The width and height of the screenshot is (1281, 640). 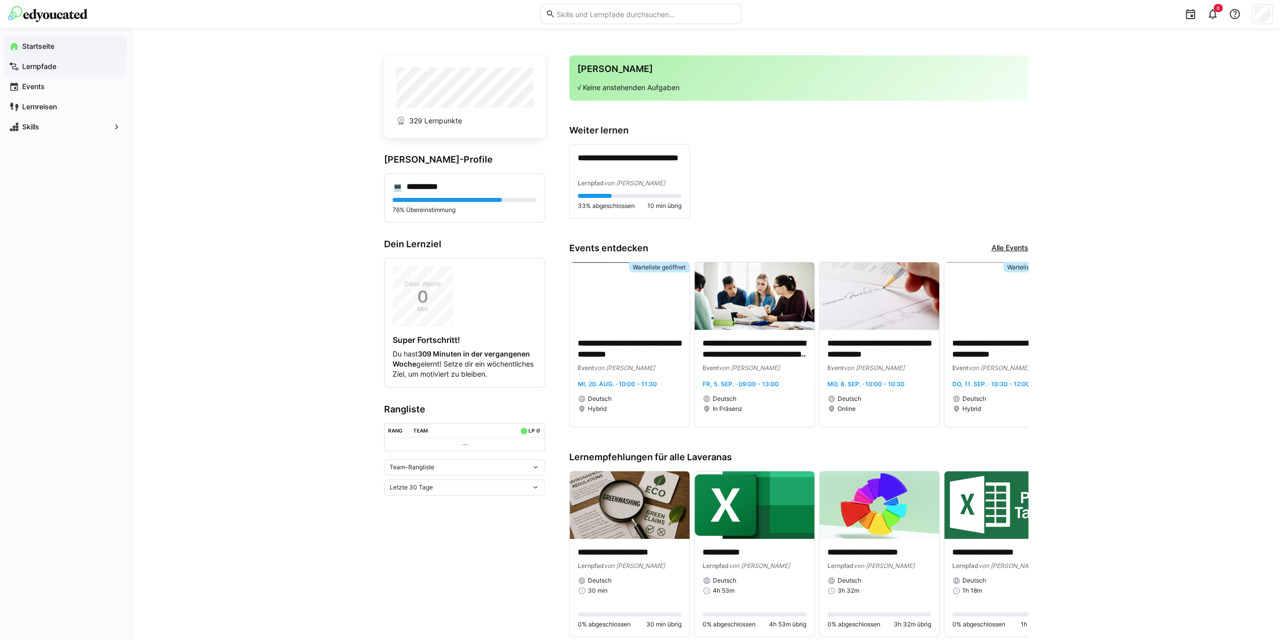 What do you see at coordinates (395, 430) in the screenshot?
I see `div: Rang` at bounding box center [395, 430].